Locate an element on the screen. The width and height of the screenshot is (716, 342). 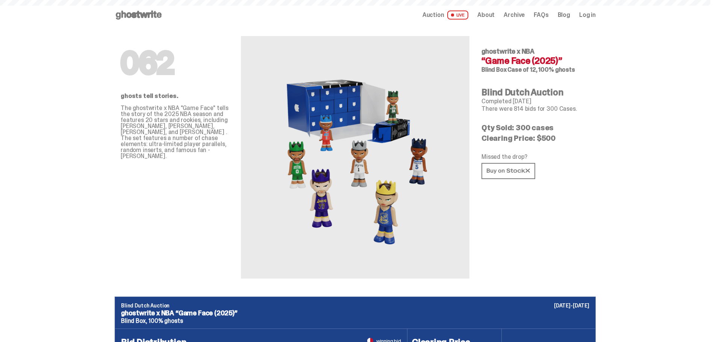
p: Missed the drop? is located at coordinates (535, 157).